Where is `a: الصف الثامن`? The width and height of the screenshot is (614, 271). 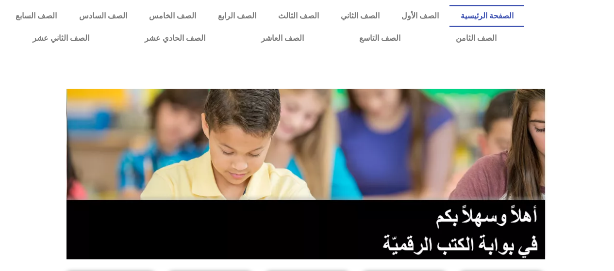
a: الصف الثامن is located at coordinates (476, 38).